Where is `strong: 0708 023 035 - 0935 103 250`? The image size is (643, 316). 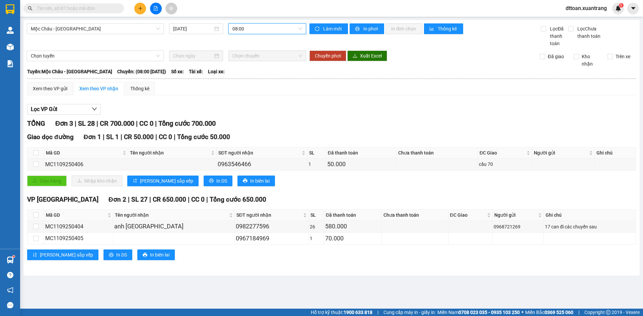 strong: 0708 023 035 - 0935 103 250 is located at coordinates (489, 313).